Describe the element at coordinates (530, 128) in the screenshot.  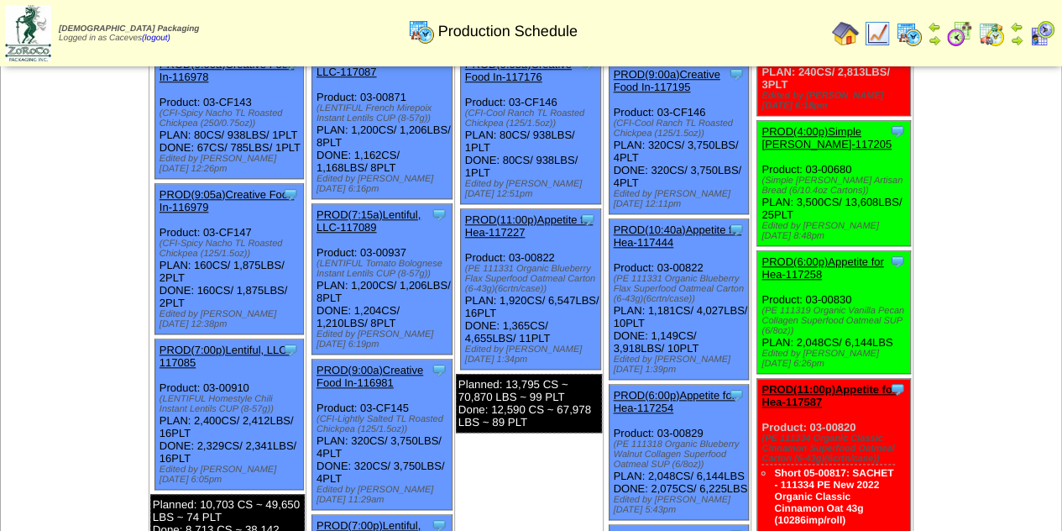
I see `div: Product: 03-CF146 PLAN: 80CS / 938LBS / 1PLT DONE: 80CS / 938LBS / 1PLT` at that location.